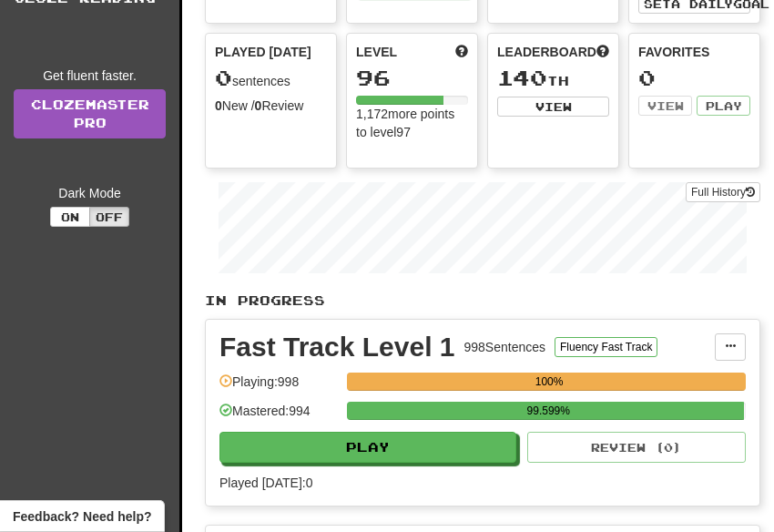  Describe the element at coordinates (605, 347) in the screenshot. I see `button: Fluency Fast Track` at that location.